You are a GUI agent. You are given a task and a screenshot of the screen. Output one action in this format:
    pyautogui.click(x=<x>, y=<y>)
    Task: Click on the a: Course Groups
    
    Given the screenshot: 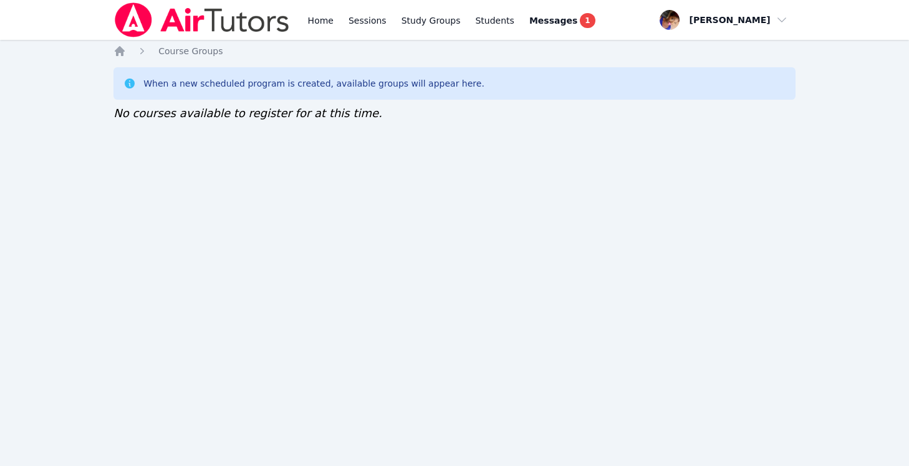 What is the action you would take?
    pyautogui.click(x=190, y=51)
    